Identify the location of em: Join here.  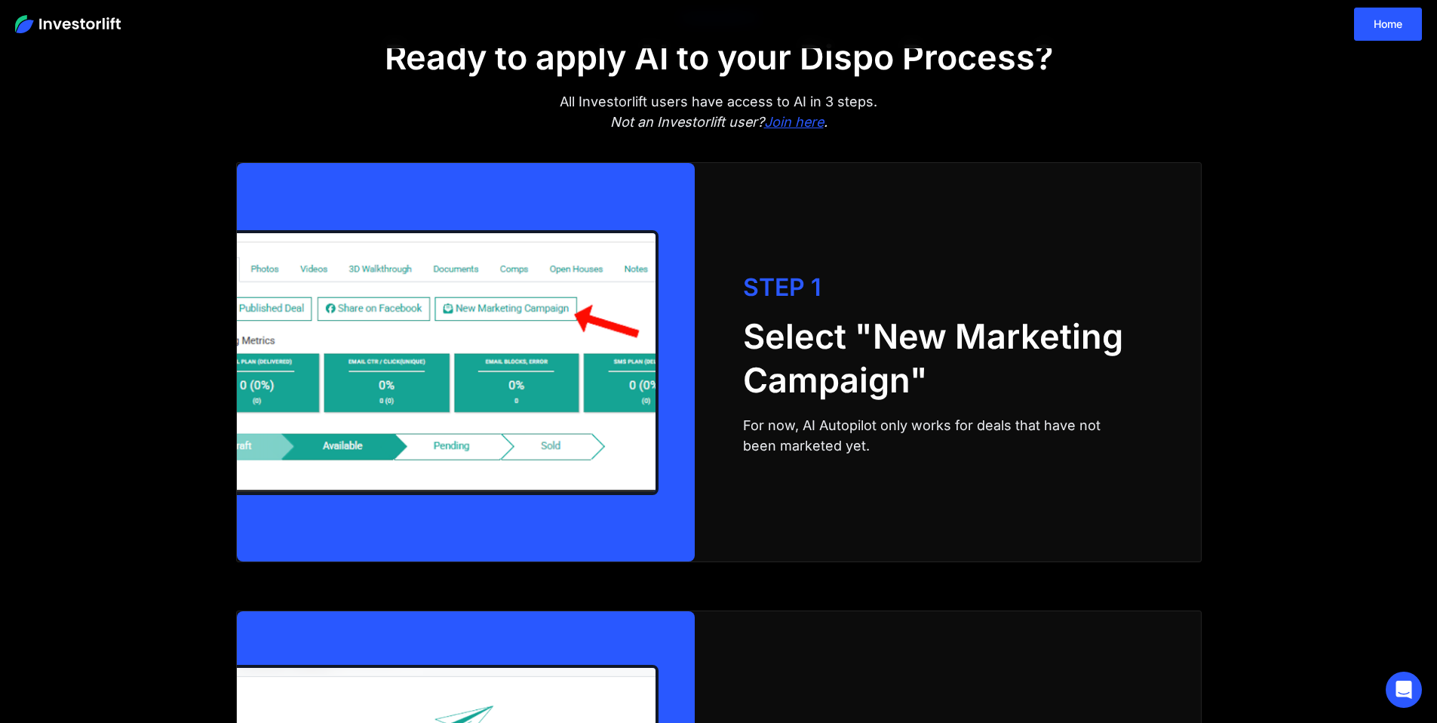
(793, 121).